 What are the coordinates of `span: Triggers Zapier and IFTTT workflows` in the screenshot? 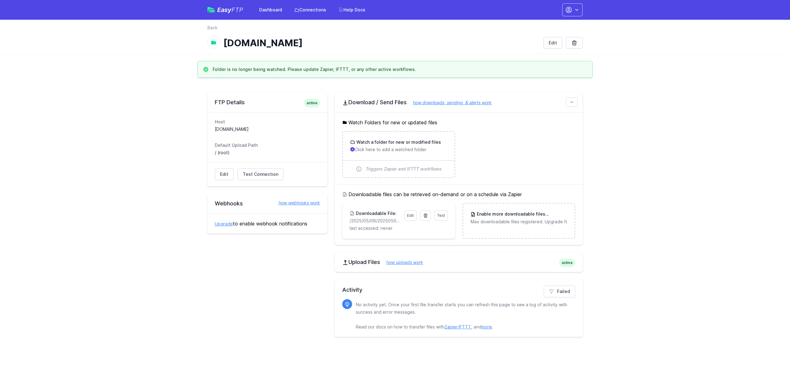 It's located at (404, 169).